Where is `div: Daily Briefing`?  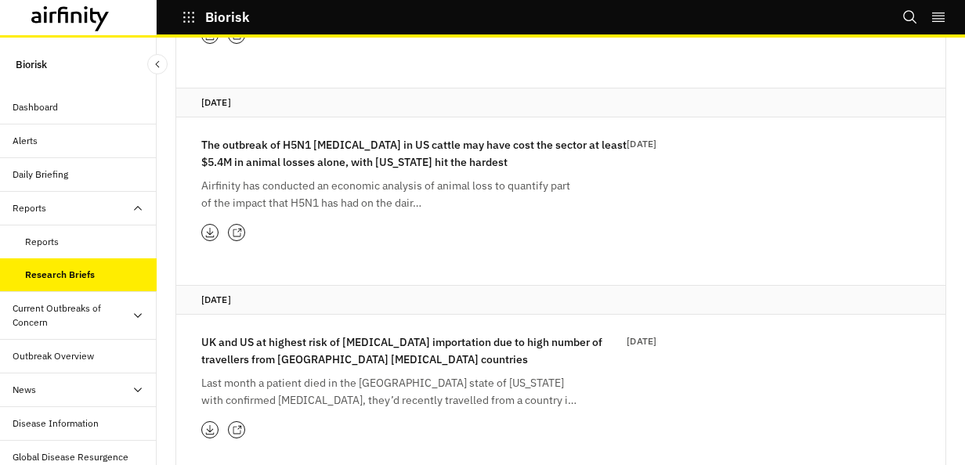
div: Daily Briefing is located at coordinates (40, 175).